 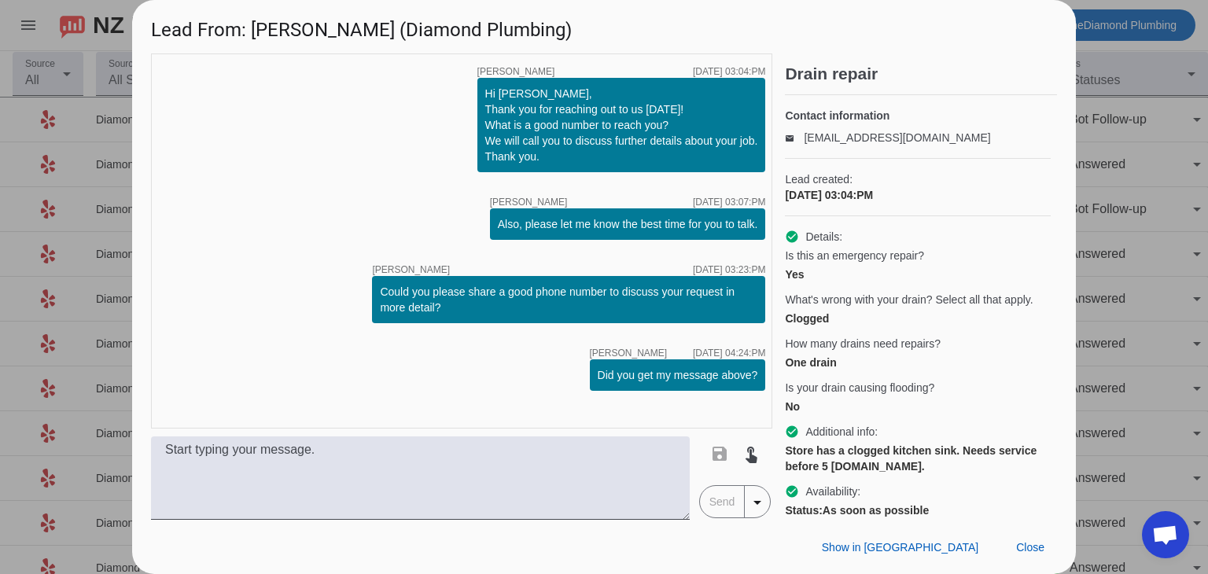 I want to click on div: As soon as possible, so click(x=918, y=510).